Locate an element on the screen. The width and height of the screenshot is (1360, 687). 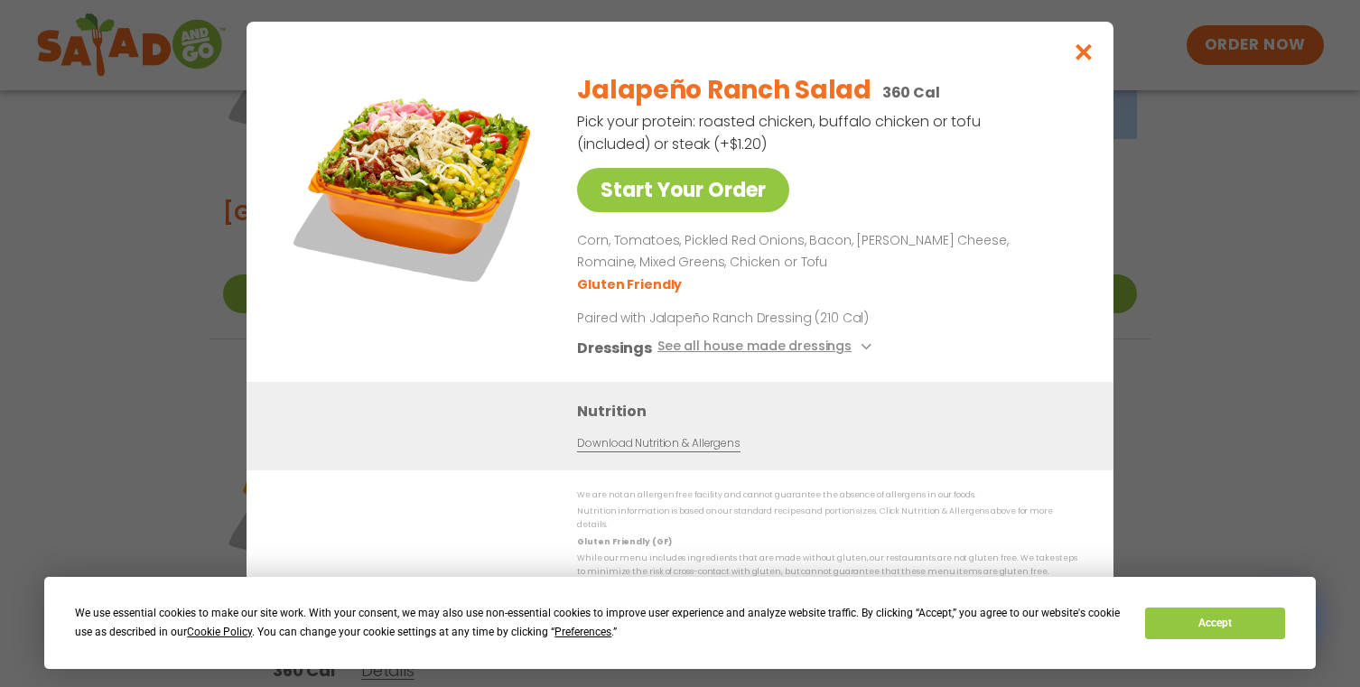
p: We are not an allergen free facility and cannot guarantee the absence of allergens in our foods. is located at coordinates (827, 495).